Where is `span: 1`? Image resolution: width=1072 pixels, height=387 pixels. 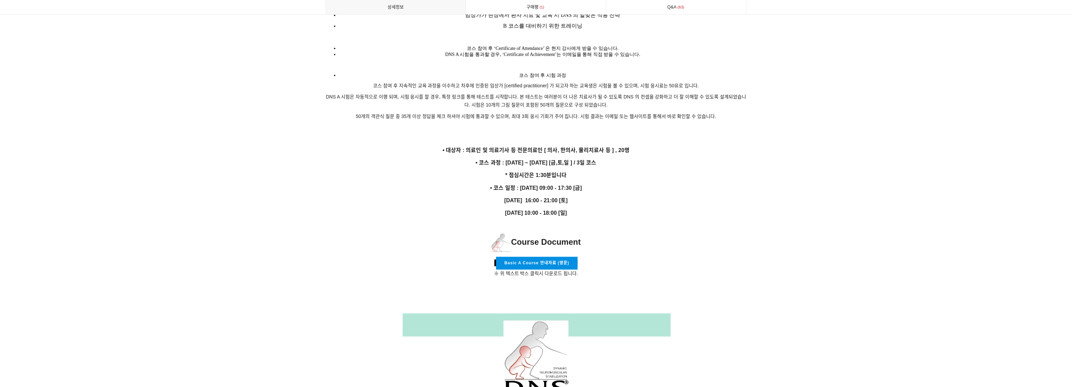 span: 1 is located at coordinates (542, 7).